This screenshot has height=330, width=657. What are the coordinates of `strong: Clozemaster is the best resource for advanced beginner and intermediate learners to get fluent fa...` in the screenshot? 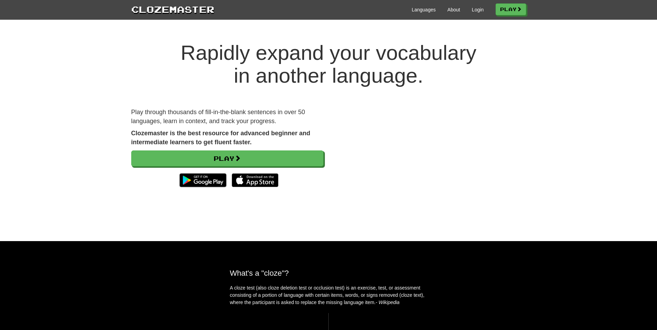 It's located at (220, 138).